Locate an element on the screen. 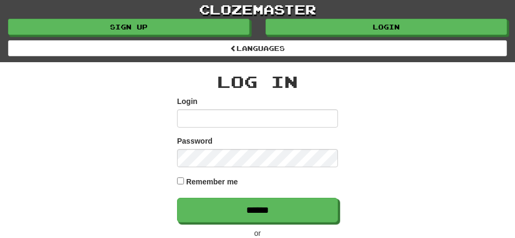 This screenshot has height=238, width=515. label: Password is located at coordinates (195, 141).